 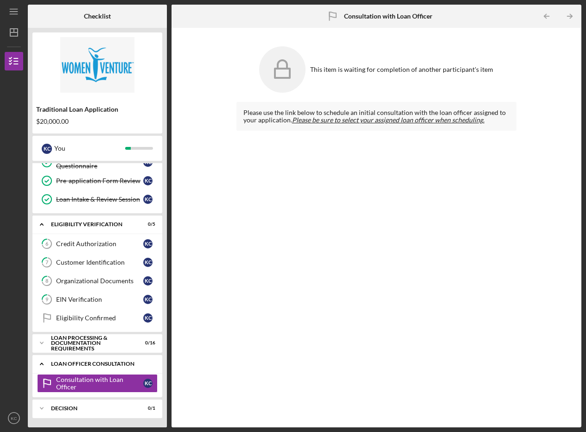 What do you see at coordinates (147, 408) in the screenshot?
I see `div: 0 / 1` at bounding box center [147, 408].